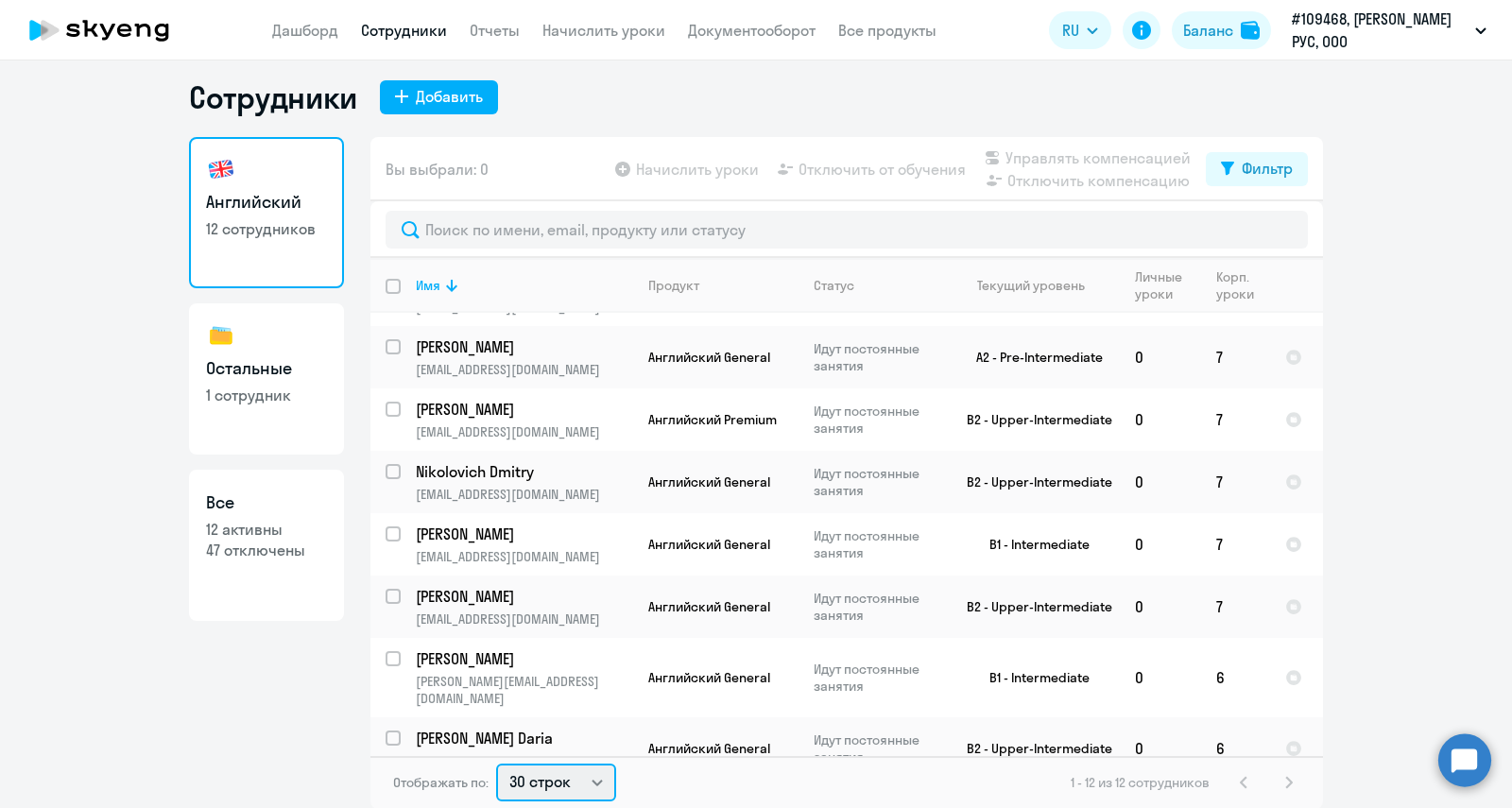 This screenshot has height=808, width=1512. I want to click on p: 12 активны, so click(267, 529).